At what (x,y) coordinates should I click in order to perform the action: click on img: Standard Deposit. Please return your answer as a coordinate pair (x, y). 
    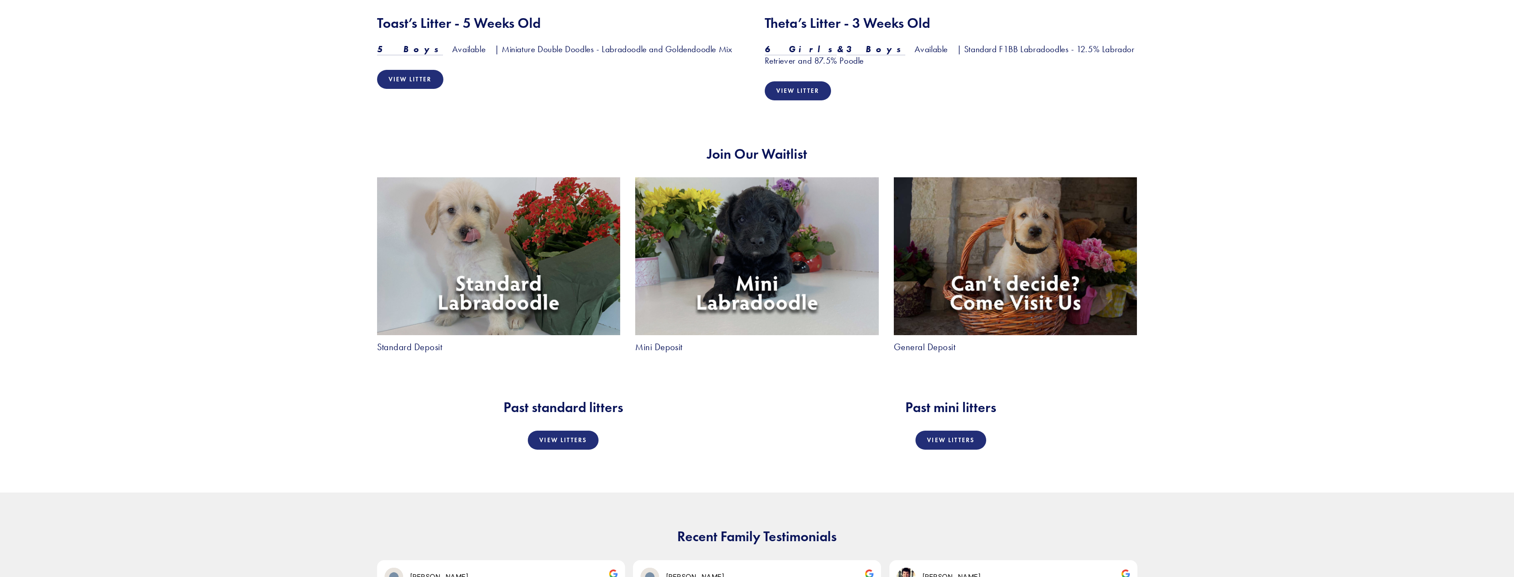
    Looking at the image, I should click on (499, 256).